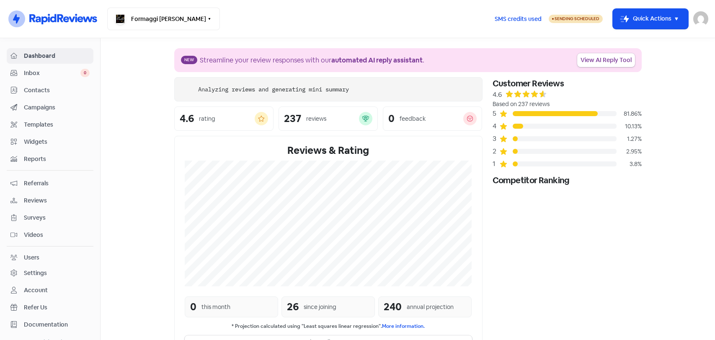 This screenshot has width=715, height=340. What do you see at coordinates (50, 73) in the screenshot?
I see `a: Inbox 0` at bounding box center [50, 73].